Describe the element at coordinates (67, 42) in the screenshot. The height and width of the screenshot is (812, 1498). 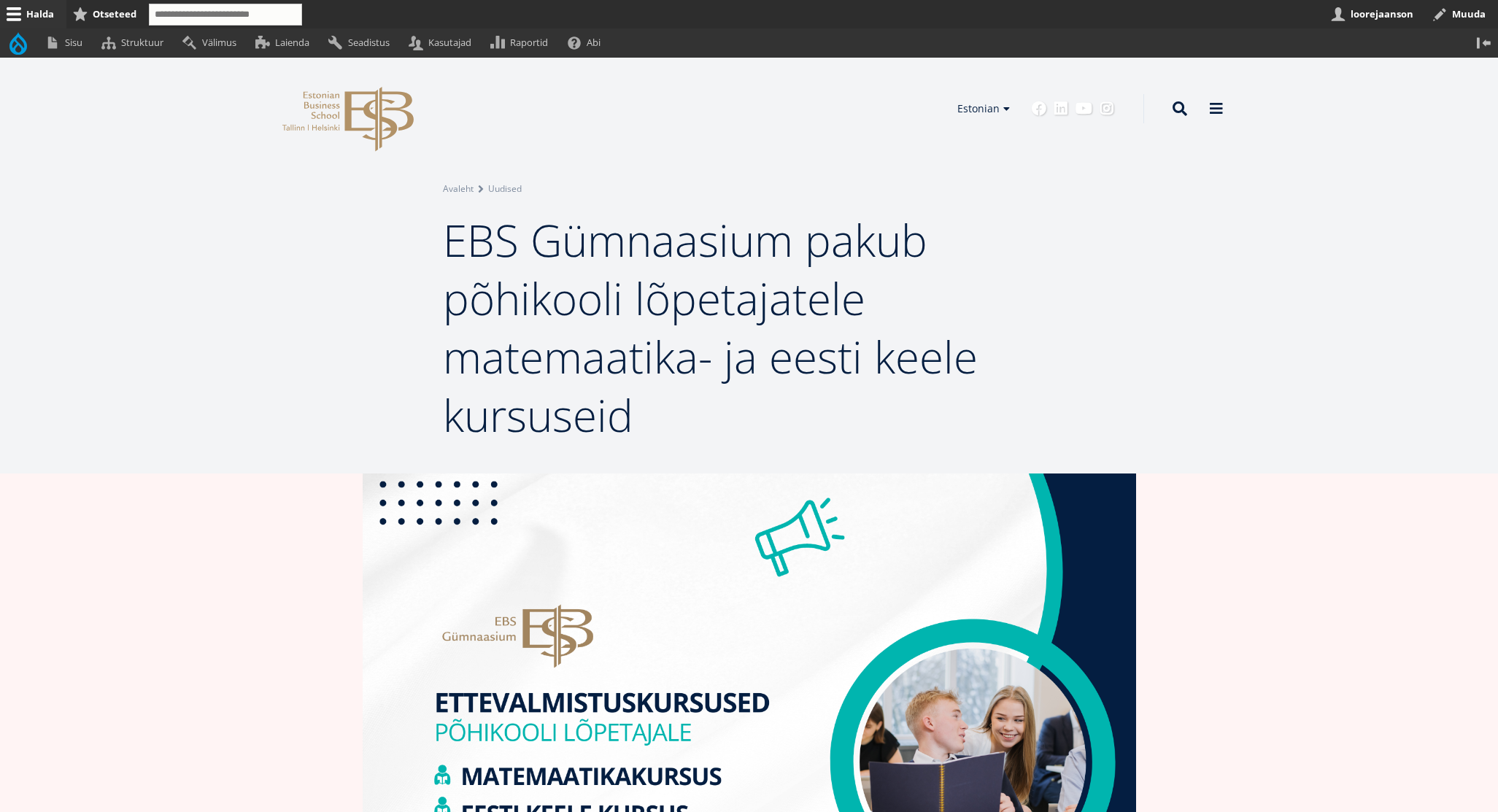
I see `a: Sisu` at that location.